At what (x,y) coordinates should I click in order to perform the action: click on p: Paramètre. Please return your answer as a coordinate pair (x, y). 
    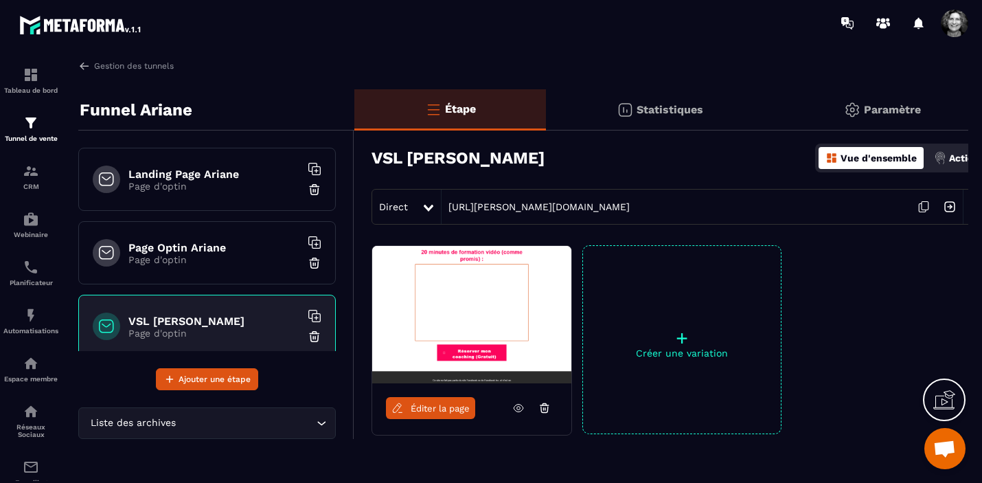
    Looking at the image, I should click on (892, 109).